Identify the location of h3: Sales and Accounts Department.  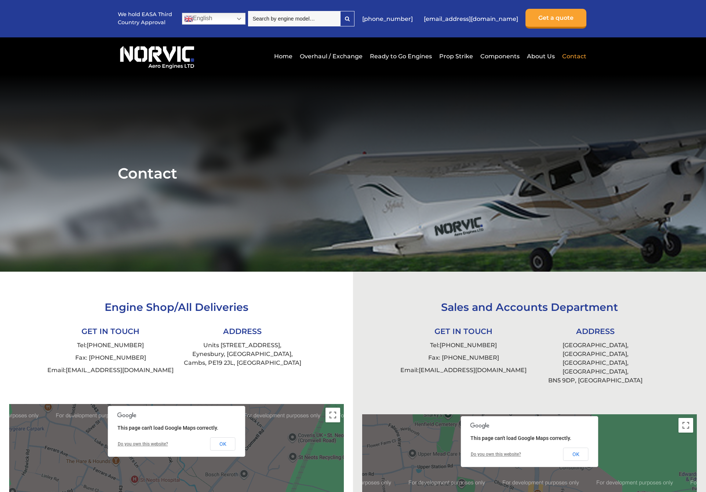
(529, 307).